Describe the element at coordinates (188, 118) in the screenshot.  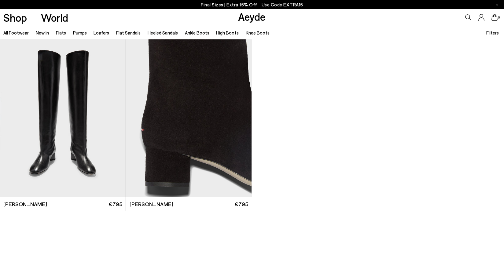
I see `img: Willa Leather Over-Knee Boots` at that location.